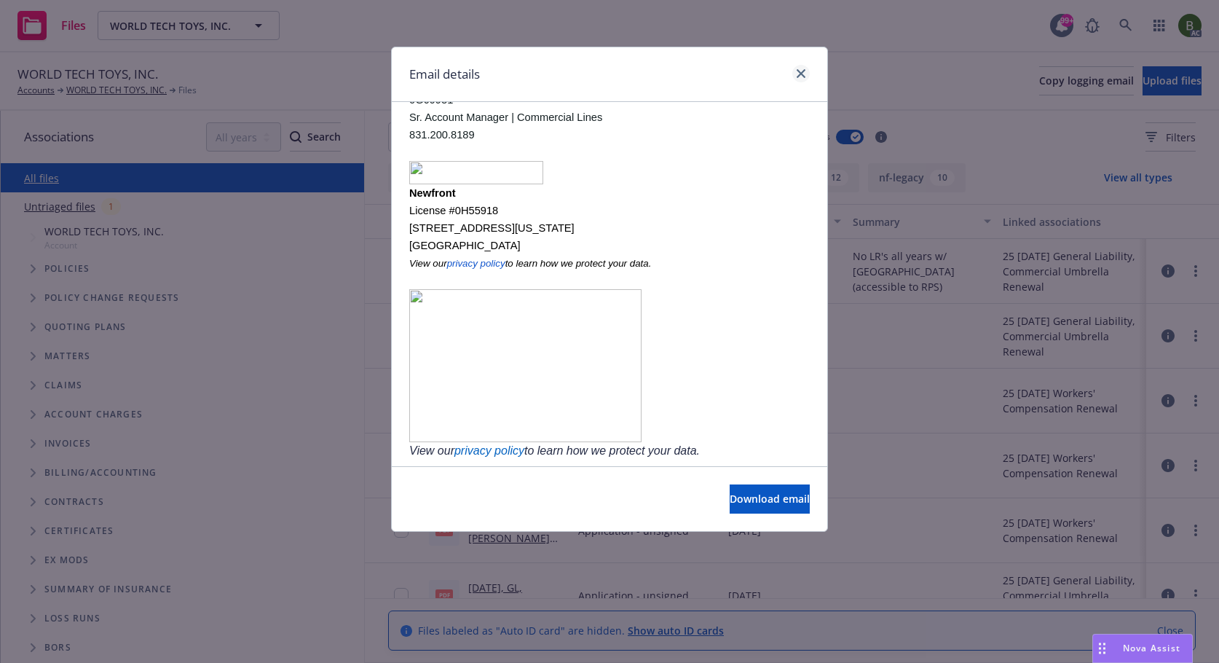  What do you see at coordinates (801, 74) in the screenshot?
I see `a: close` at bounding box center [801, 74].